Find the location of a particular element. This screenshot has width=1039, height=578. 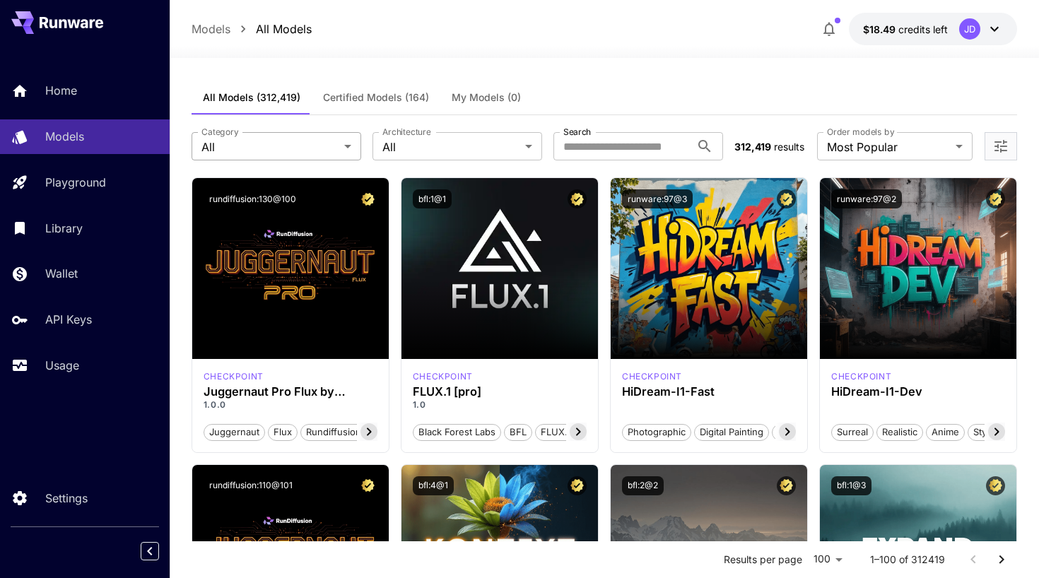

div: HiDream Fast is located at coordinates (652, 377).